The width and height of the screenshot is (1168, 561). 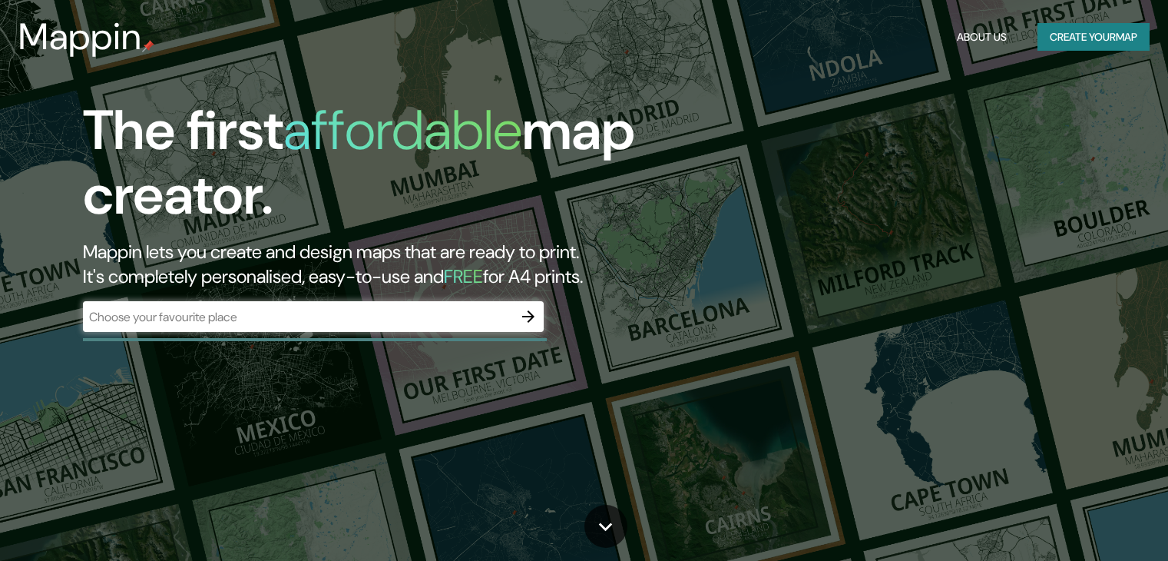 I want to click on button: About Us, so click(x=981, y=37).